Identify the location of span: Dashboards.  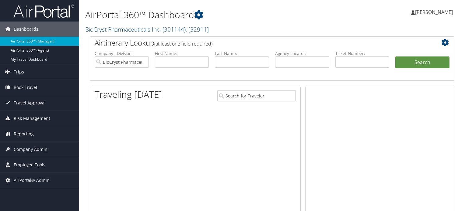
(26, 29).